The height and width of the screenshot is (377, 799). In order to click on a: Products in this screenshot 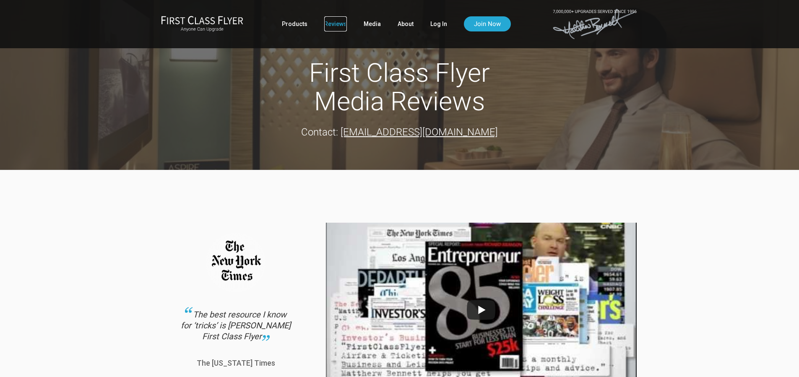, I will do `click(295, 24)`.